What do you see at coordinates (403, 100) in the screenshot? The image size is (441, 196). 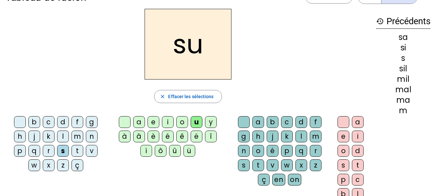 I see `div: ma` at bounding box center [403, 100].